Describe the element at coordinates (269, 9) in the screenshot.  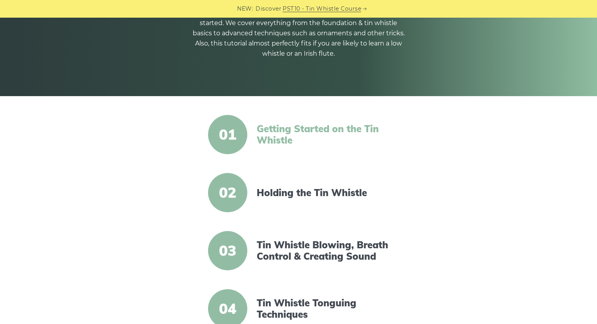
I see `span: Discover` at that location.